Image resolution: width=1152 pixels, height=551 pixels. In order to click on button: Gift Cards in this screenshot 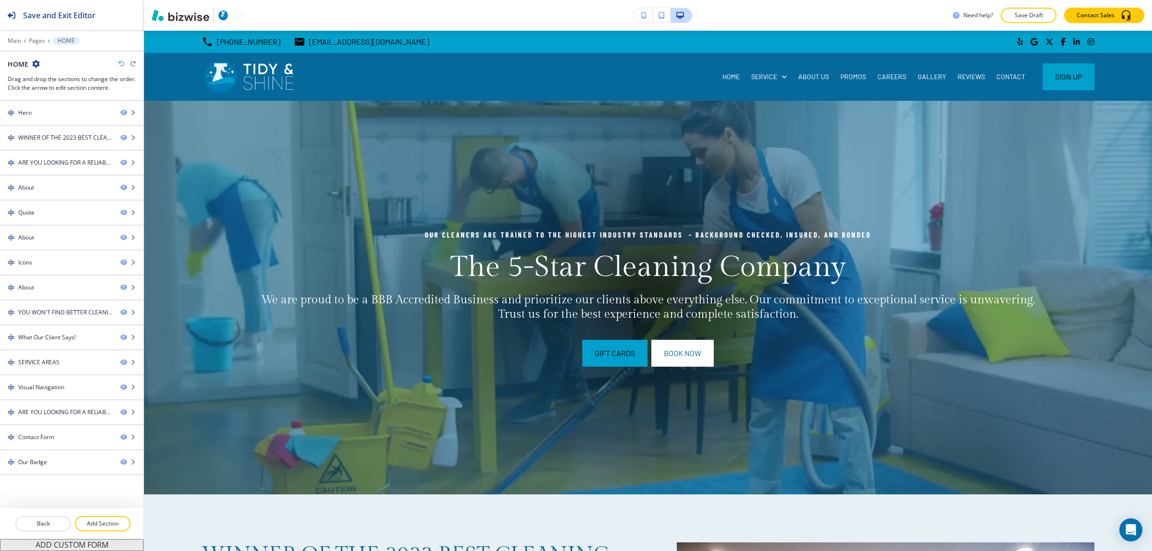, I will do `click(615, 353)`.